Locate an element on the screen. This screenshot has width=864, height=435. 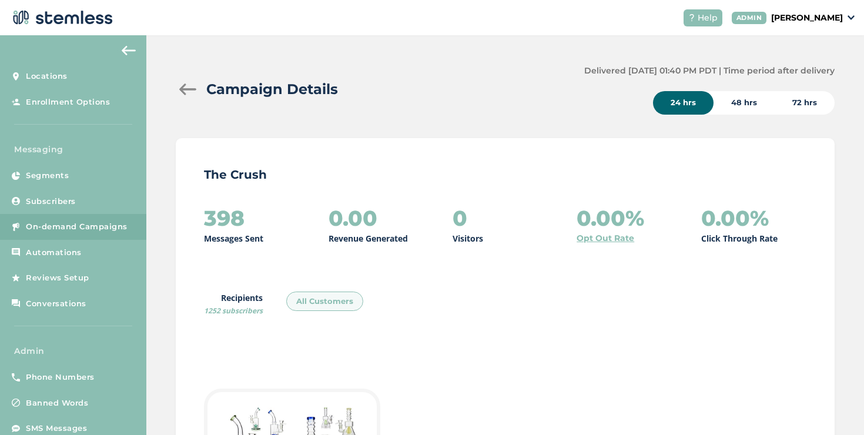
span: SMS Messages is located at coordinates (56, 428).